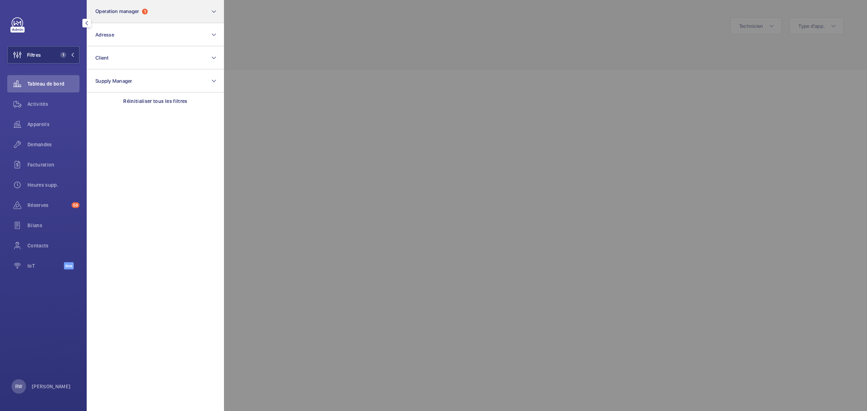 Image resolution: width=867 pixels, height=411 pixels. I want to click on button: Filtres1, so click(43, 55).